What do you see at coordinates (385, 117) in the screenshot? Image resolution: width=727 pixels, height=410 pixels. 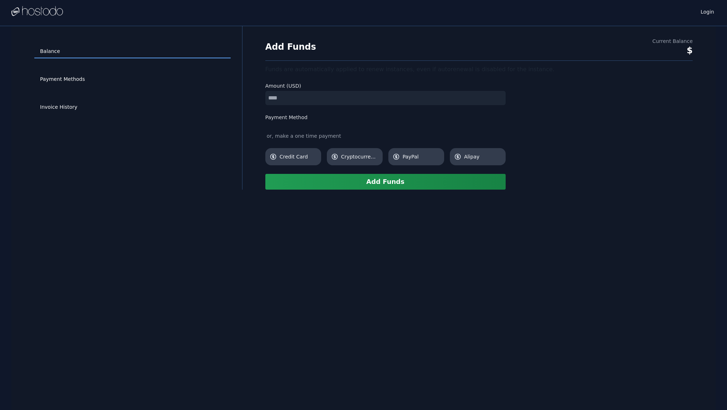 I see `label: Payment Method` at bounding box center [385, 117].